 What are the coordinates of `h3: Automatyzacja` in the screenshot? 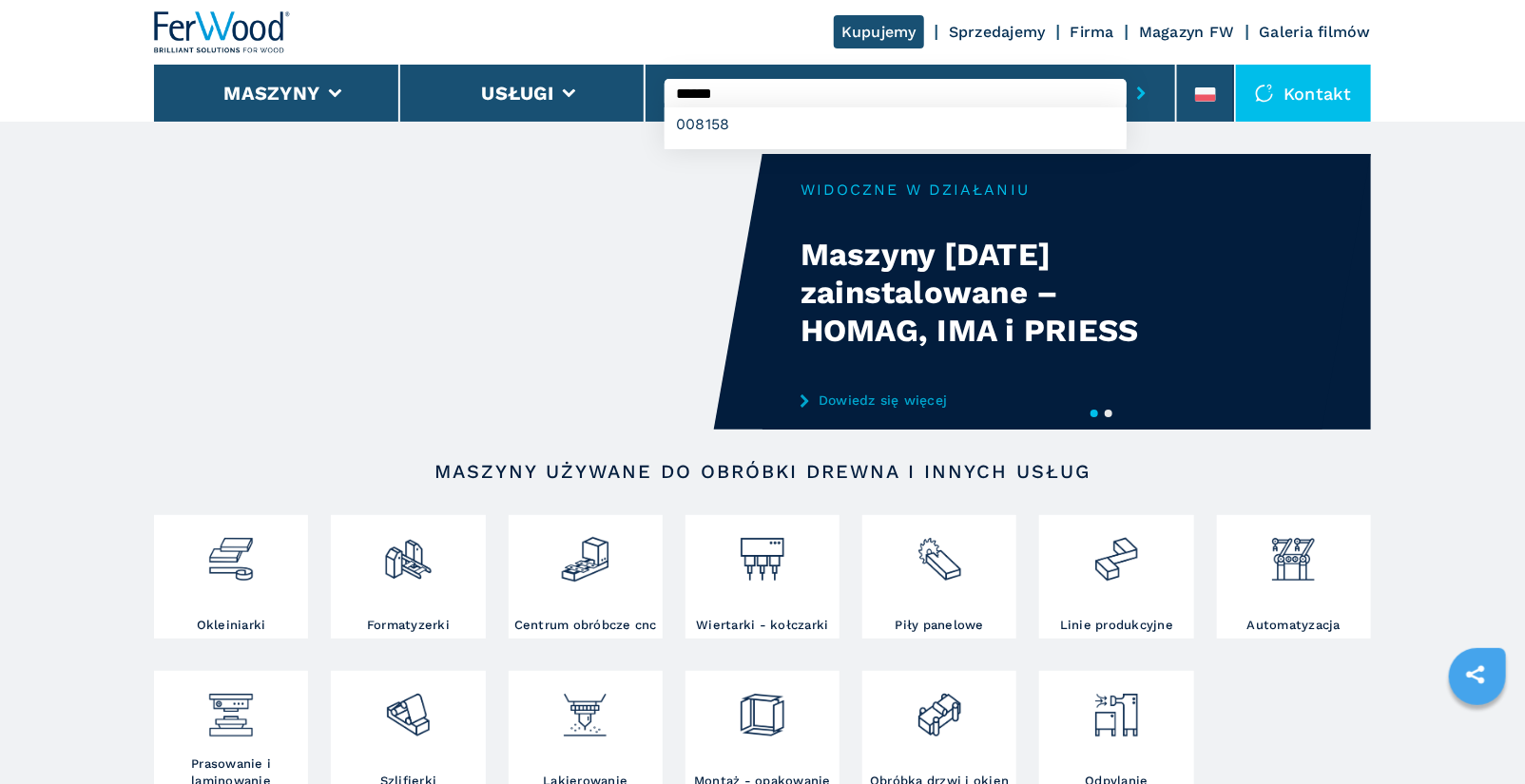 It's located at (1294, 625).